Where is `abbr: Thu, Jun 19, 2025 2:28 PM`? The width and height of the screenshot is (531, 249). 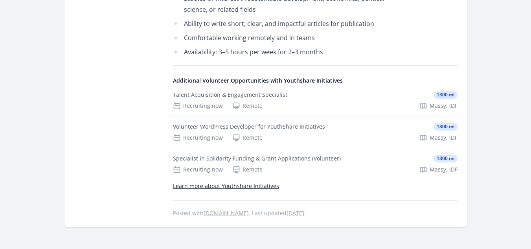 abbr: Thu, Jun 19, 2025 2:28 PM is located at coordinates (295, 213).